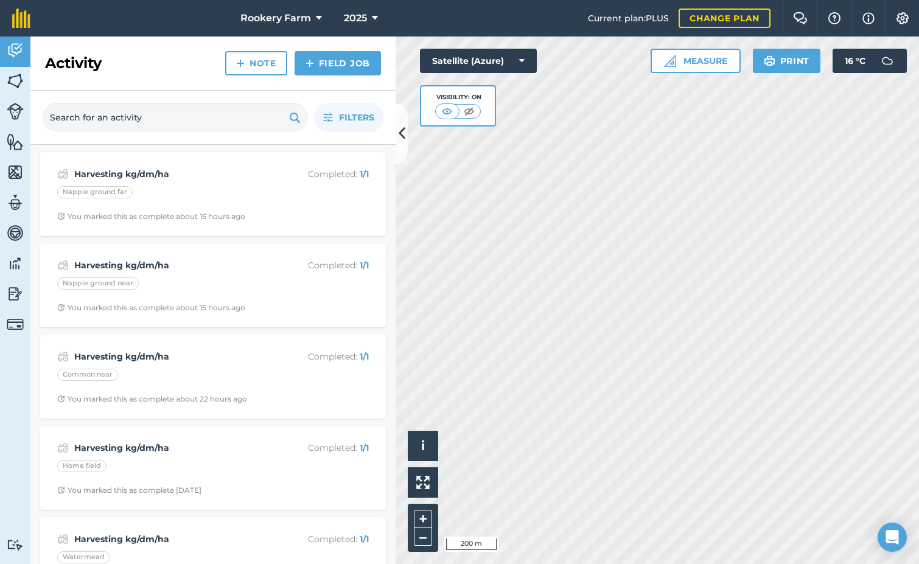  I want to click on div: Nappie ground far, so click(95, 192).